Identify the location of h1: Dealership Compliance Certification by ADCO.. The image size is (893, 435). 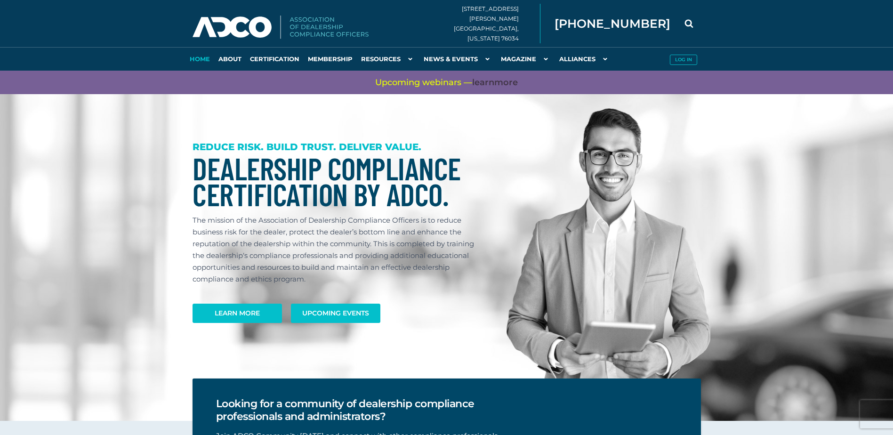
(338, 181).